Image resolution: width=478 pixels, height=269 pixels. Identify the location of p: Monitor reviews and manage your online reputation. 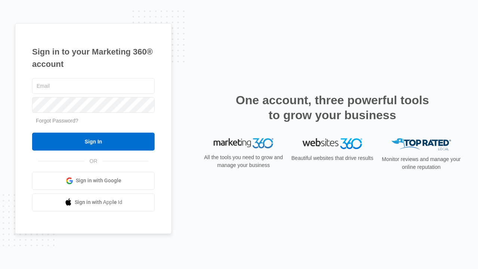
(422, 163).